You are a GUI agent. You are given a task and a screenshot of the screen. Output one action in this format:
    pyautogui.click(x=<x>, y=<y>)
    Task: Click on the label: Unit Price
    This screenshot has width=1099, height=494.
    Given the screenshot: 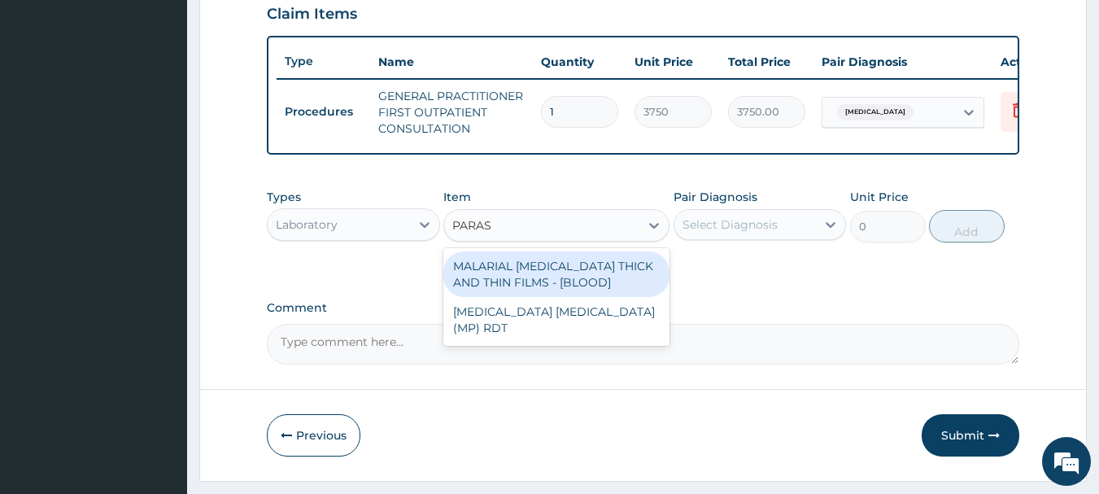 What is the action you would take?
    pyautogui.click(x=880, y=197)
    